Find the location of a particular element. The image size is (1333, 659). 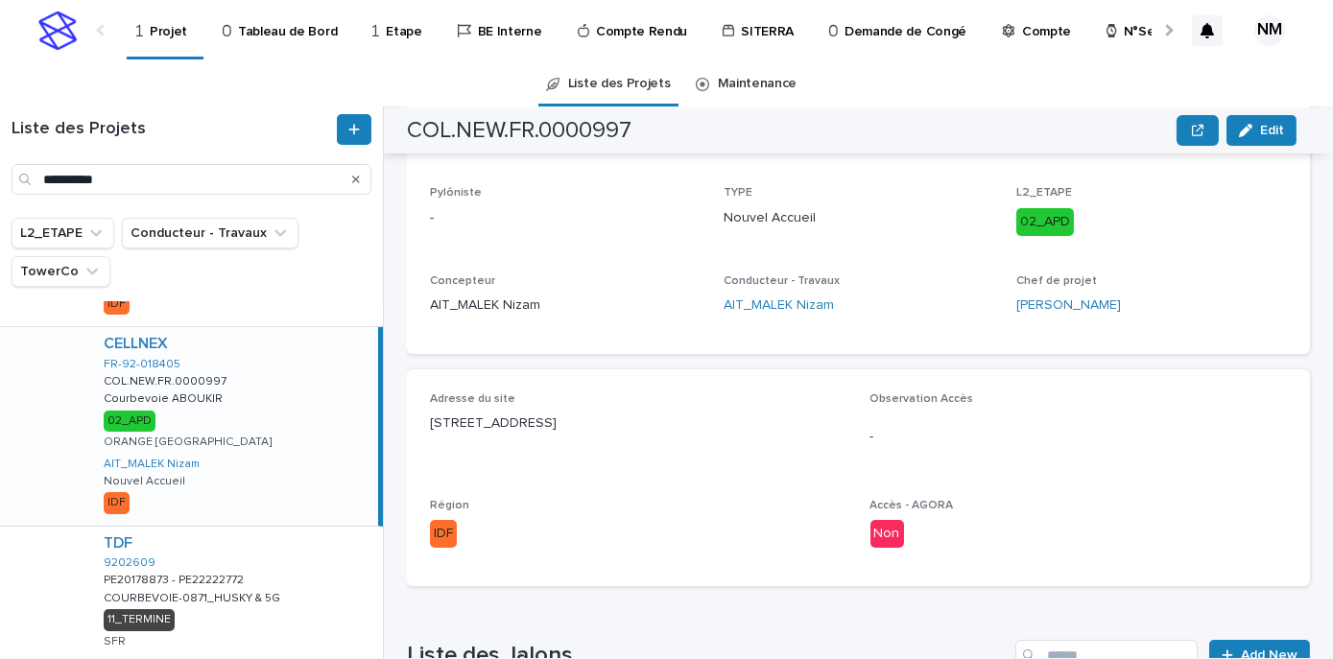

p: COL.NEW.FR.0000997 is located at coordinates (167, 380).